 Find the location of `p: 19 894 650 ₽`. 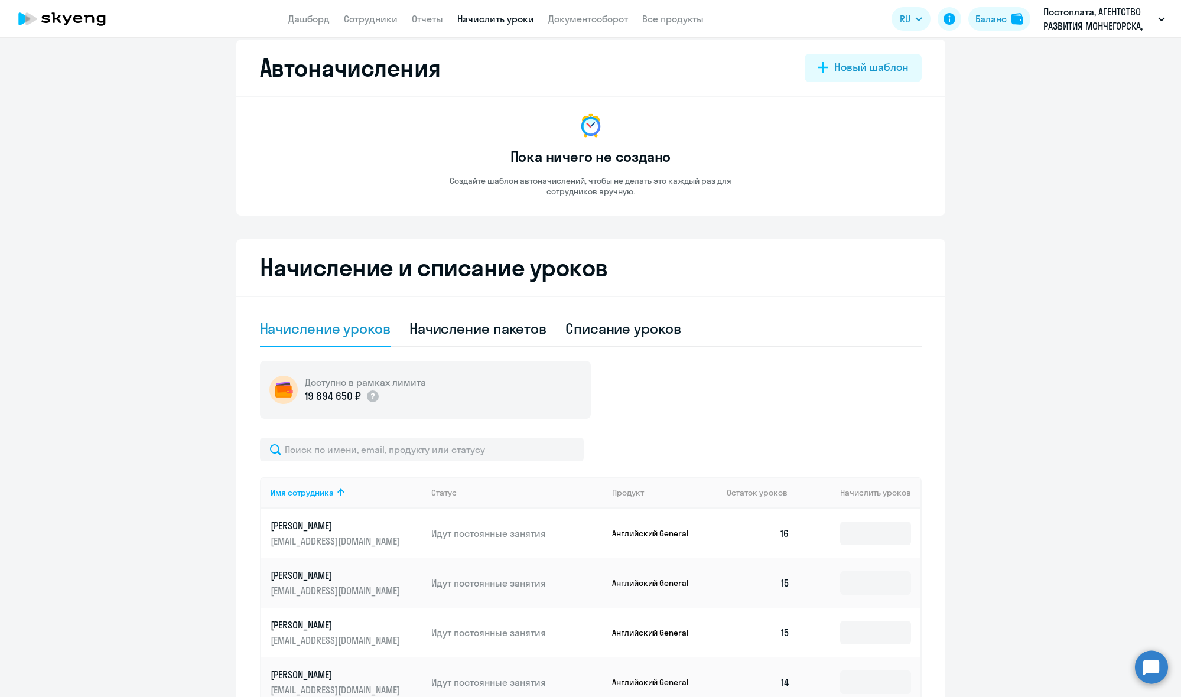

p: 19 894 650 ₽ is located at coordinates (333, 396).